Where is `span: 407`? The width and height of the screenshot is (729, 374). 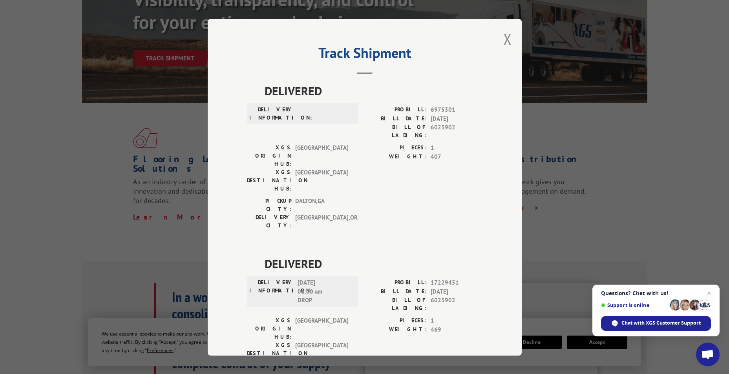
span: 407 is located at coordinates (456, 157).